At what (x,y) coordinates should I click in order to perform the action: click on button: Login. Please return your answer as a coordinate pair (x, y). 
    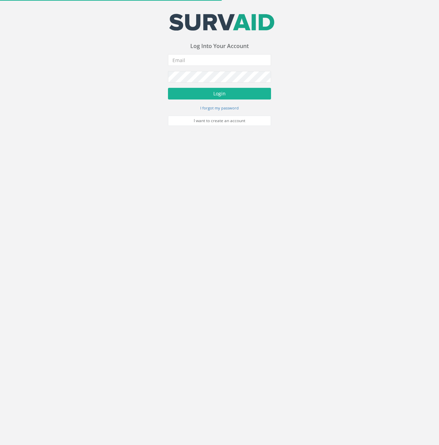
    Looking at the image, I should click on (219, 94).